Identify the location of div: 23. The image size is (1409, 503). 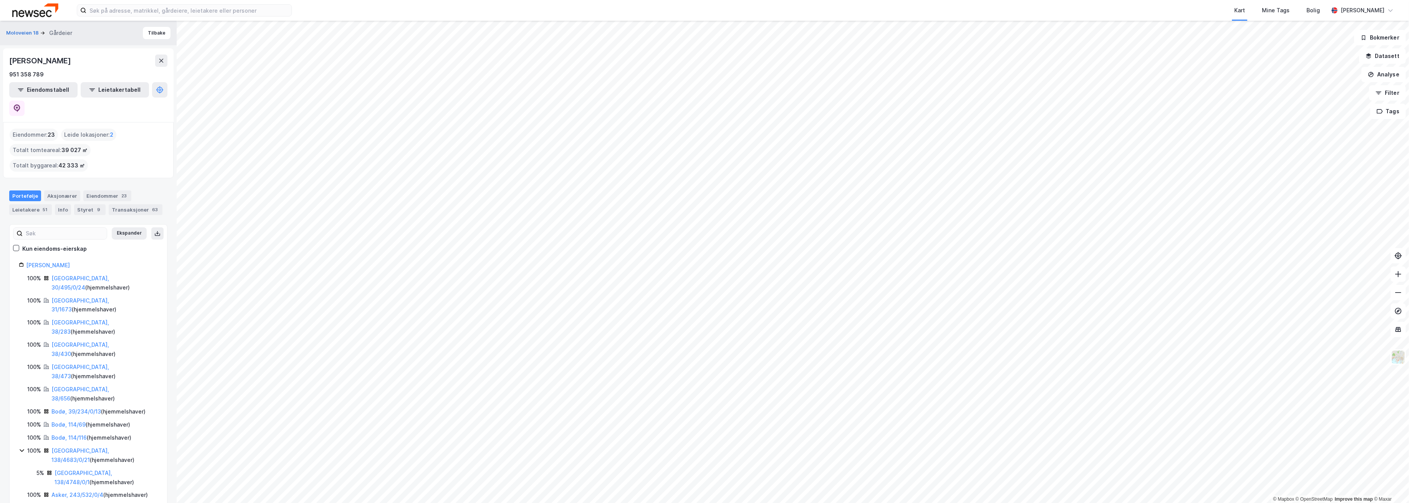
(124, 196).